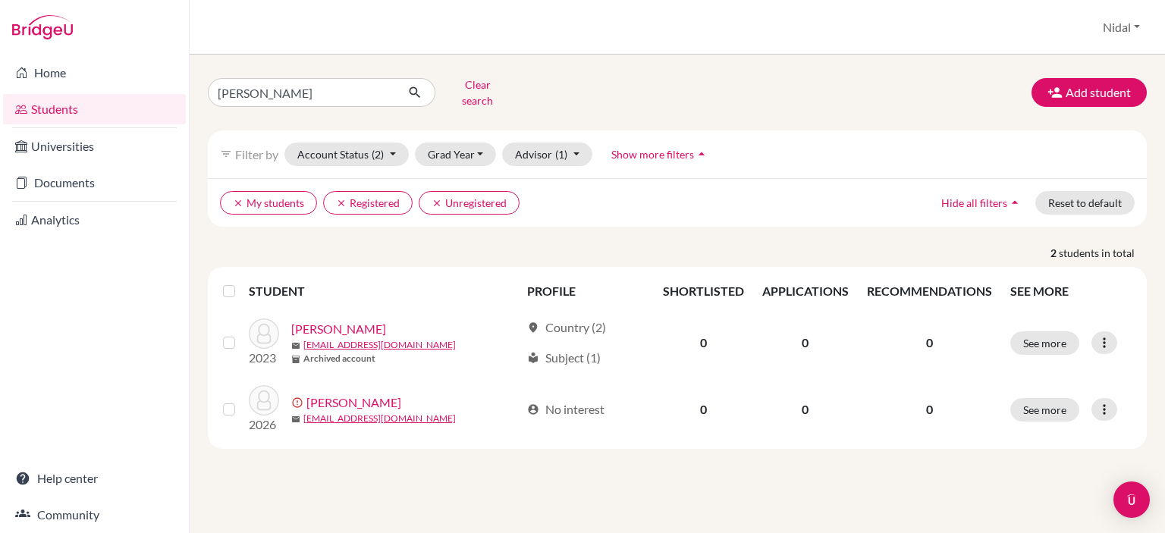  I want to click on p: 2026, so click(264, 425).